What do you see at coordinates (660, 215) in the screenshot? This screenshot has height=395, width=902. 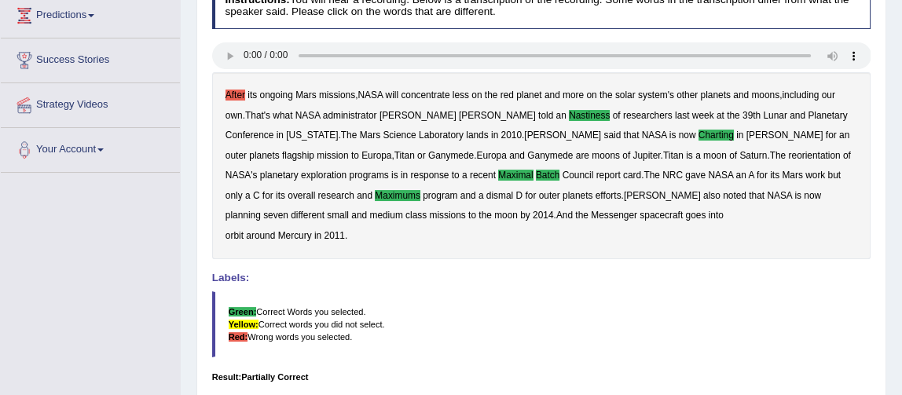 I see `b: spacecraft` at bounding box center [660, 215].